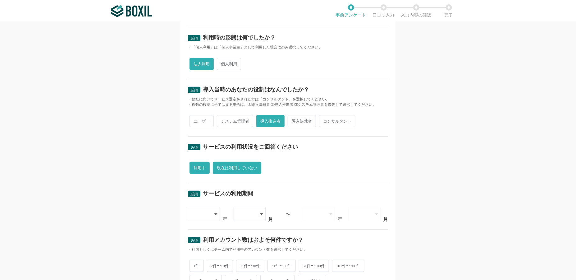 Image resolution: width=576 pixels, height=280 pixels. I want to click on span: 導入決裁者, so click(302, 121).